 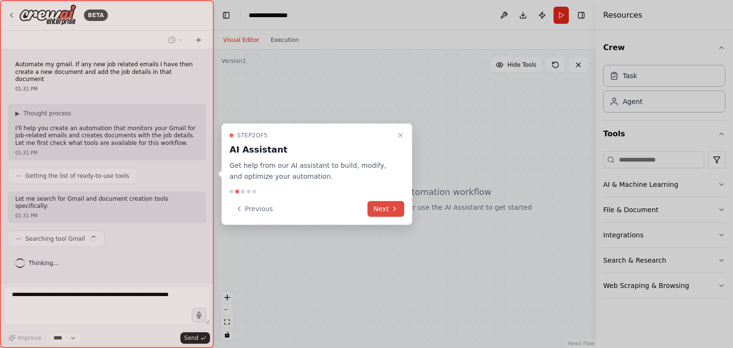 I want to click on button: Previous, so click(x=254, y=208).